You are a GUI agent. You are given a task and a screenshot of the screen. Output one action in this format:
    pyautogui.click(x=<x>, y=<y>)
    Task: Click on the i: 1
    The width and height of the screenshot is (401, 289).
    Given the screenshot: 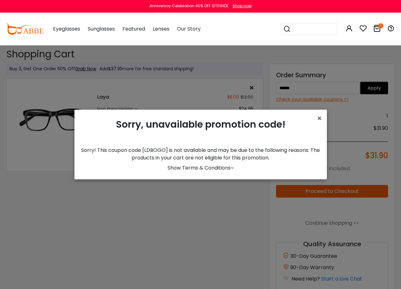 What is the action you would take?
    pyautogui.click(x=380, y=26)
    